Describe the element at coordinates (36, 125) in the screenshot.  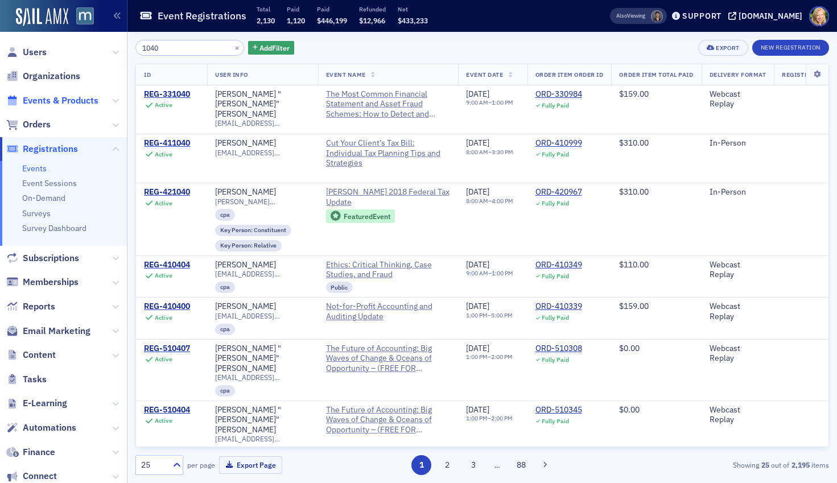
I see `span: Orders` at that location.